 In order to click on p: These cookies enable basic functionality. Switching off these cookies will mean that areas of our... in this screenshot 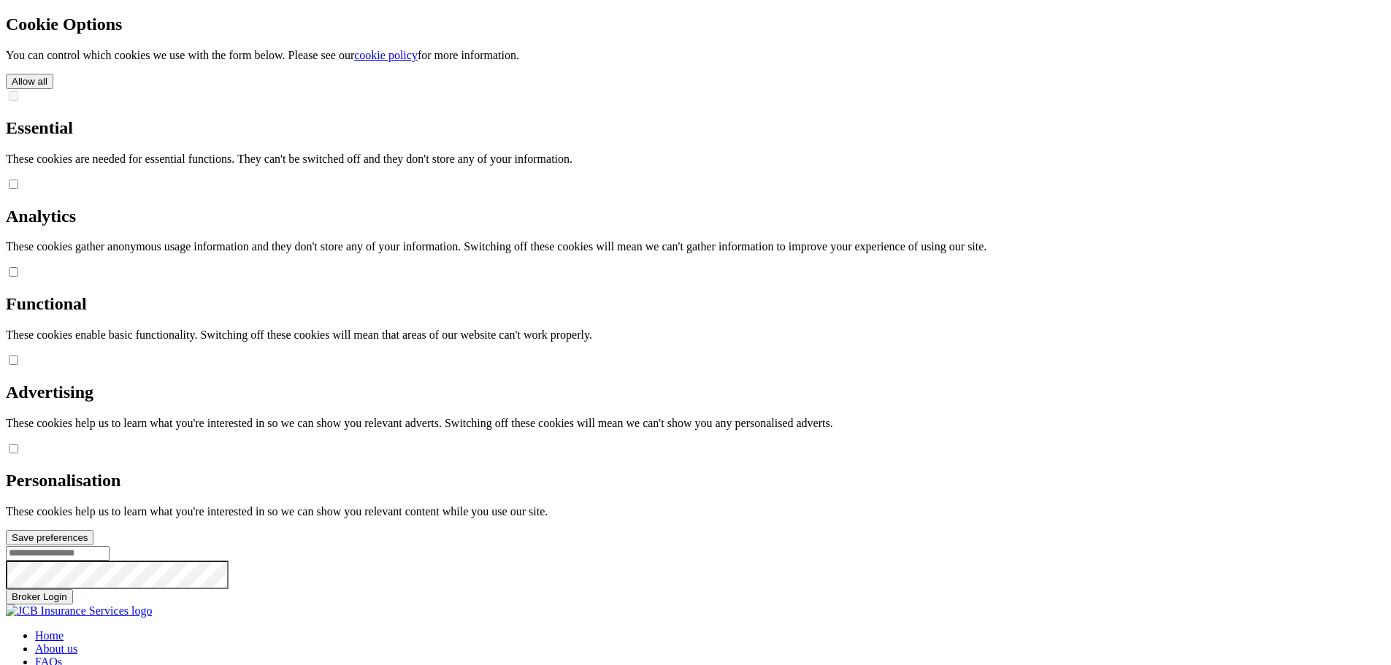, I will do `click(695, 335)`.